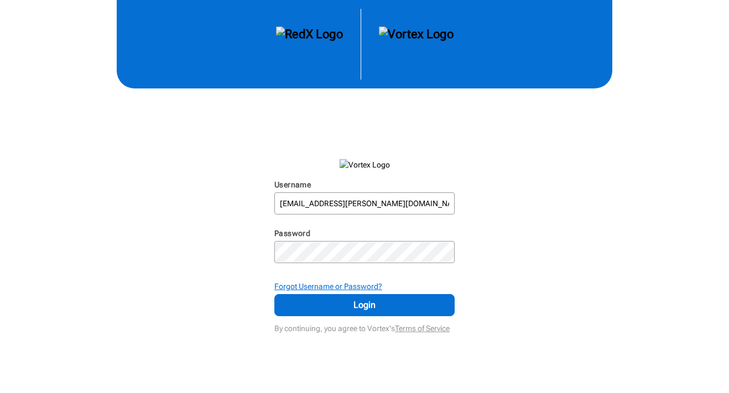  I want to click on label: Password, so click(292, 234).